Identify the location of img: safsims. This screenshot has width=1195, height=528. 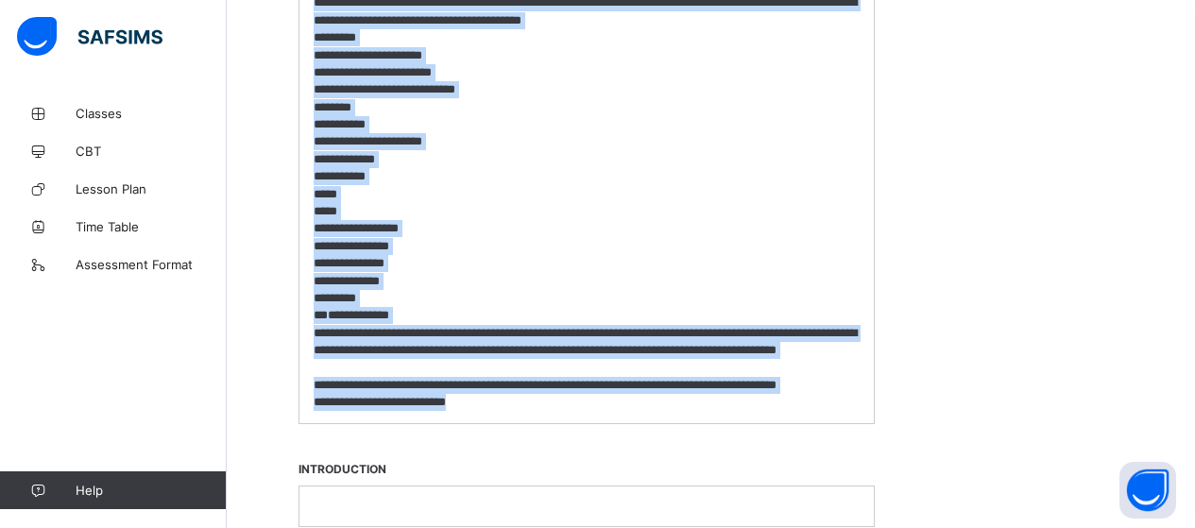
(90, 37).